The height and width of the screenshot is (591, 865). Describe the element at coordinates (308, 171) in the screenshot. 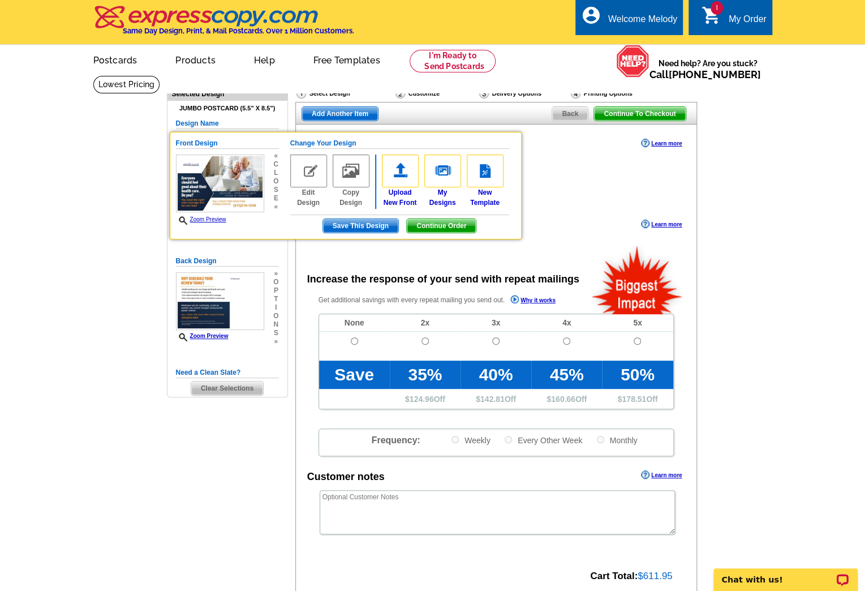

I see `img: edit-design-no.gif` at that location.